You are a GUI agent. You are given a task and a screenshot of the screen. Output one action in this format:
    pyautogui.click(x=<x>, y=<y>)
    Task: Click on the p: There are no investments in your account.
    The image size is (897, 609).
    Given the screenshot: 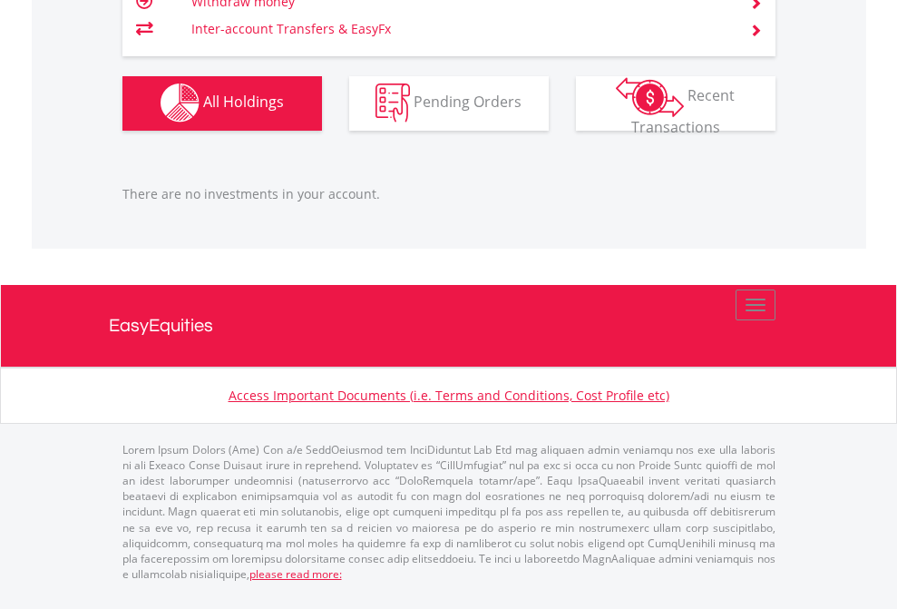 What is the action you would take?
    pyautogui.click(x=449, y=194)
    